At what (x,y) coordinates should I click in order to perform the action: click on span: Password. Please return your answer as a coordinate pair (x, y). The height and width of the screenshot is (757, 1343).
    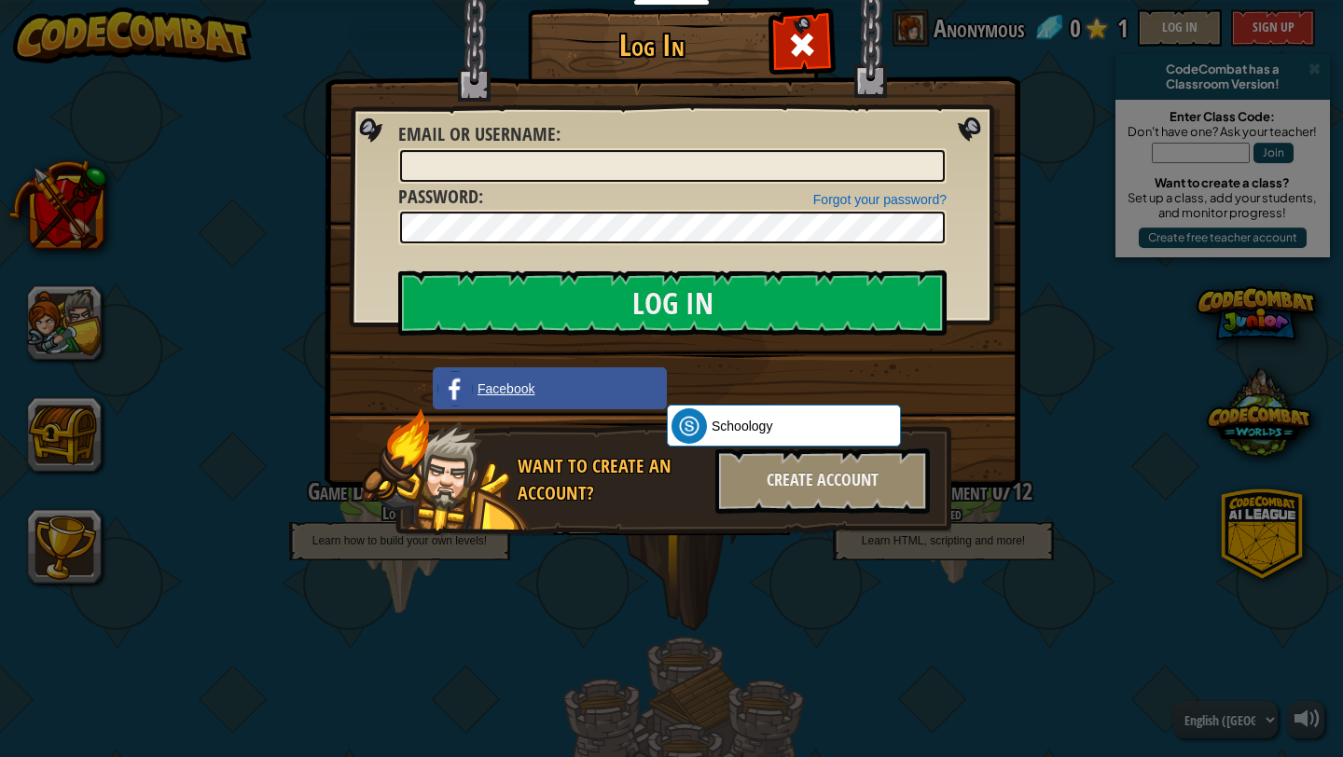
    Looking at the image, I should click on (438, 196).